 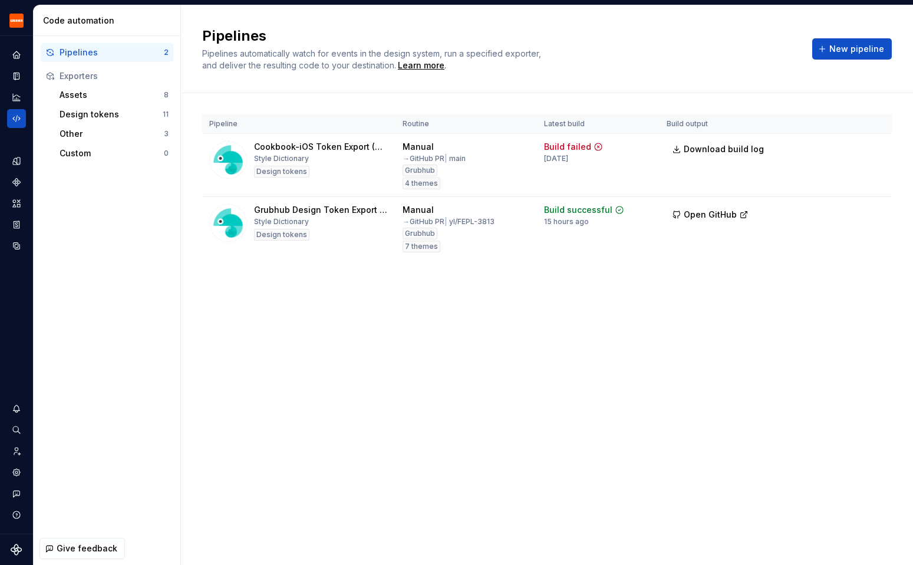 I want to click on div: Exporters, so click(x=114, y=76).